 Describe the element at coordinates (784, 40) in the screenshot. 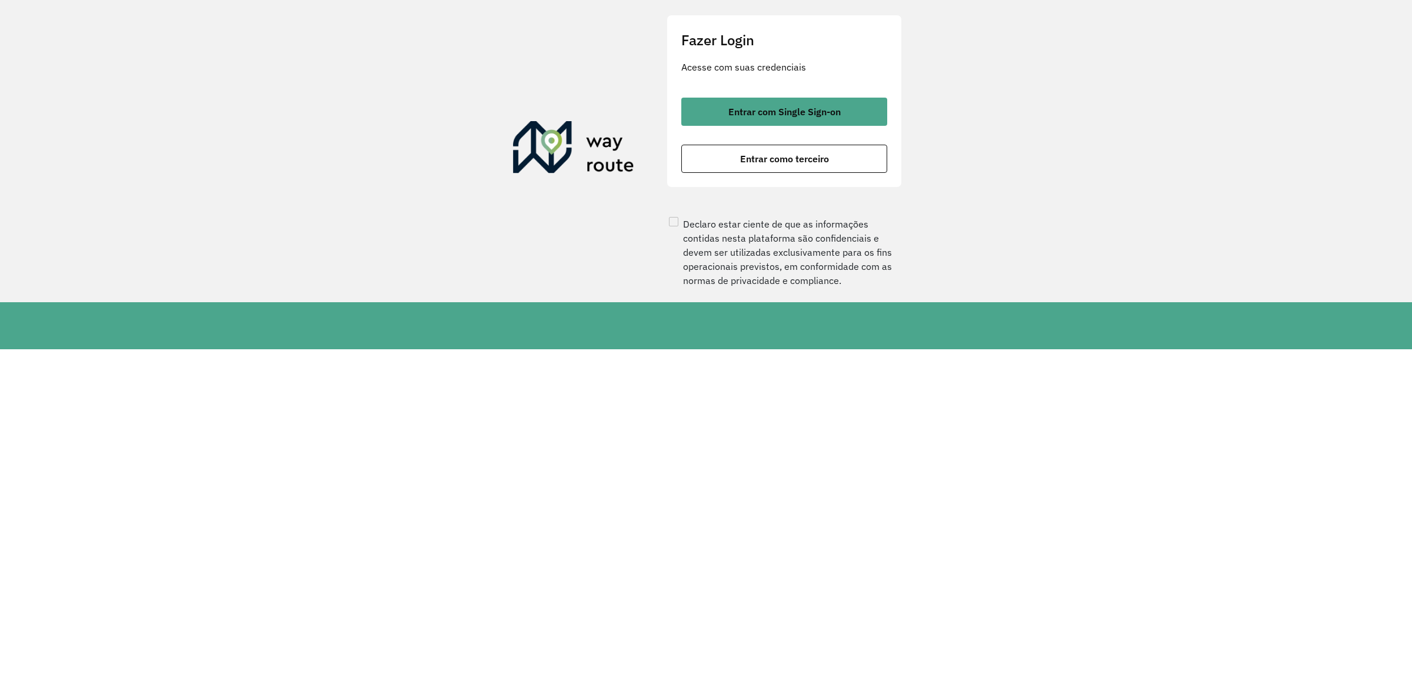

I see `h2: Fazer Login` at that location.